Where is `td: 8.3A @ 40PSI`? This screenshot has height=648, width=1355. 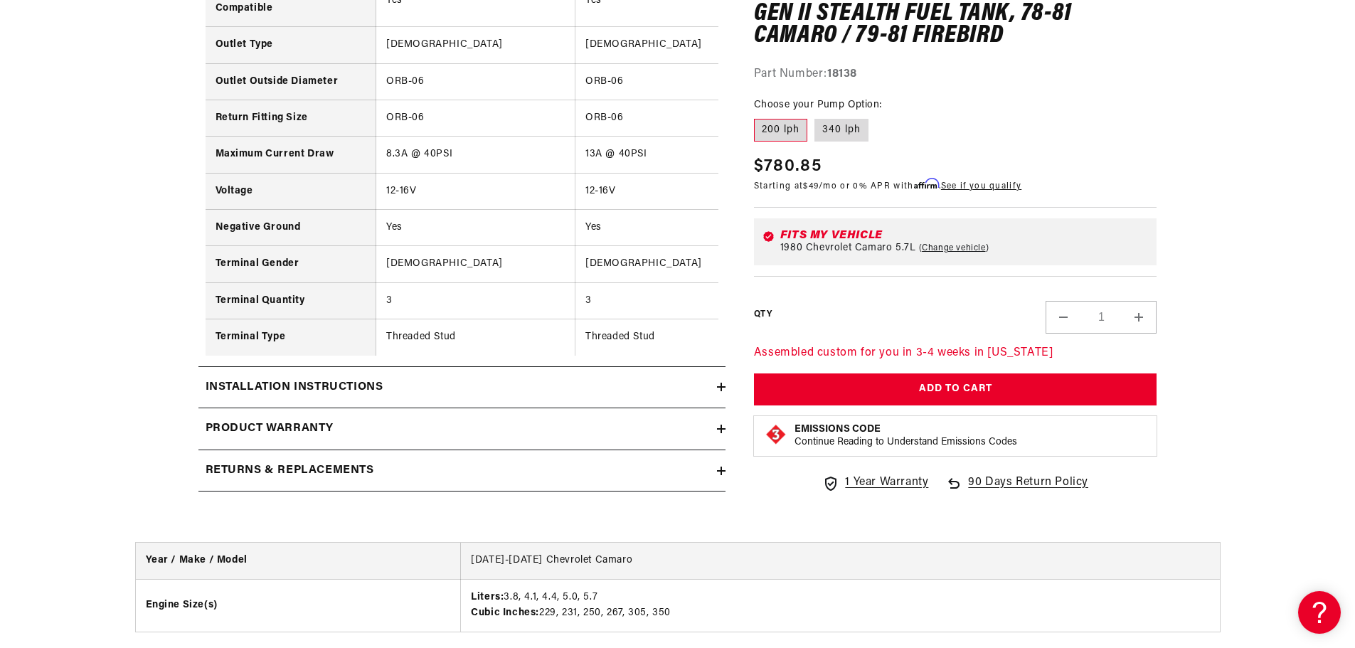
td: 8.3A @ 40PSI is located at coordinates (476, 154).